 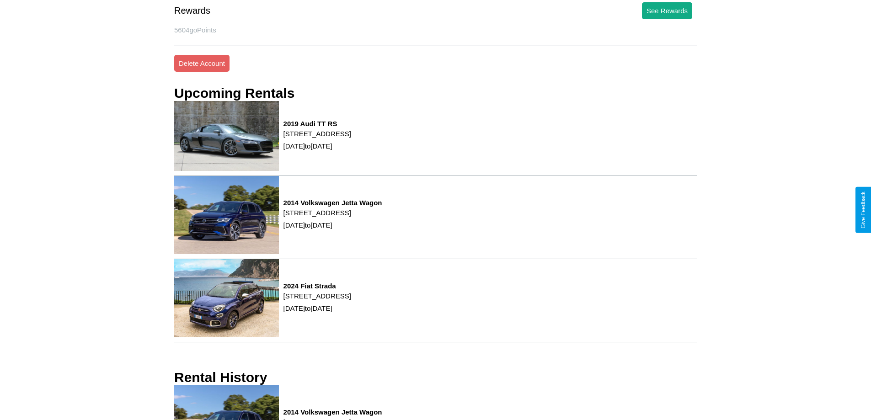 What do you see at coordinates (863, 210) in the screenshot?
I see `div: Give Feedback` at bounding box center [863, 210].